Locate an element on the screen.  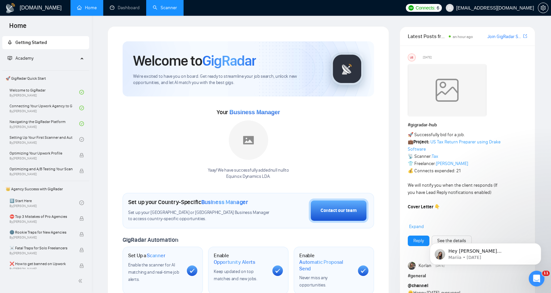
img: Korlan is located at coordinates (412, 266).